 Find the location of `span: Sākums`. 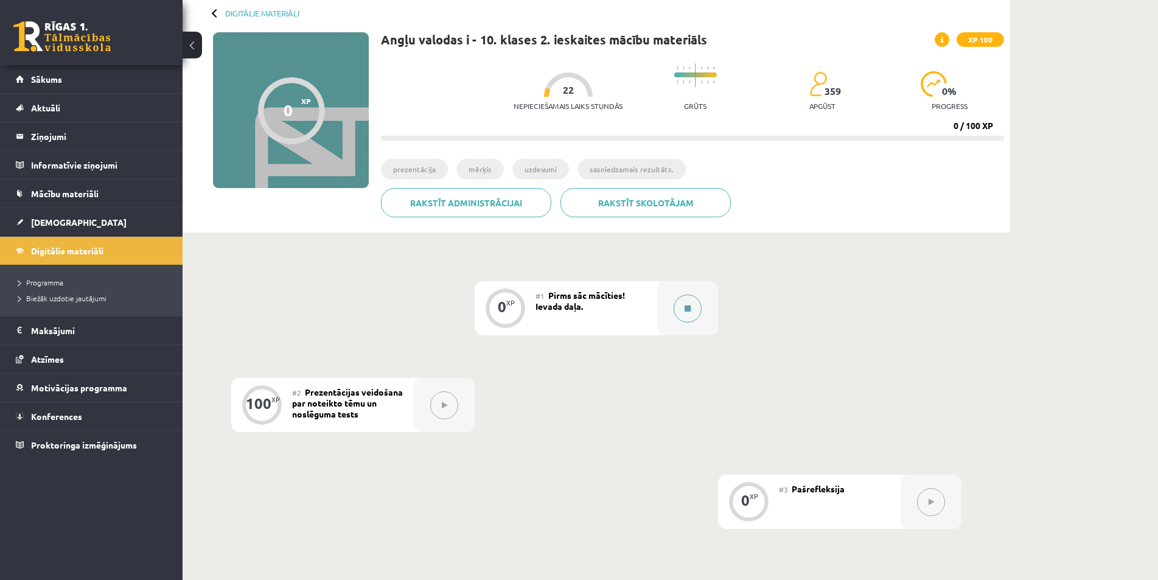

span: Sākums is located at coordinates (46, 79).